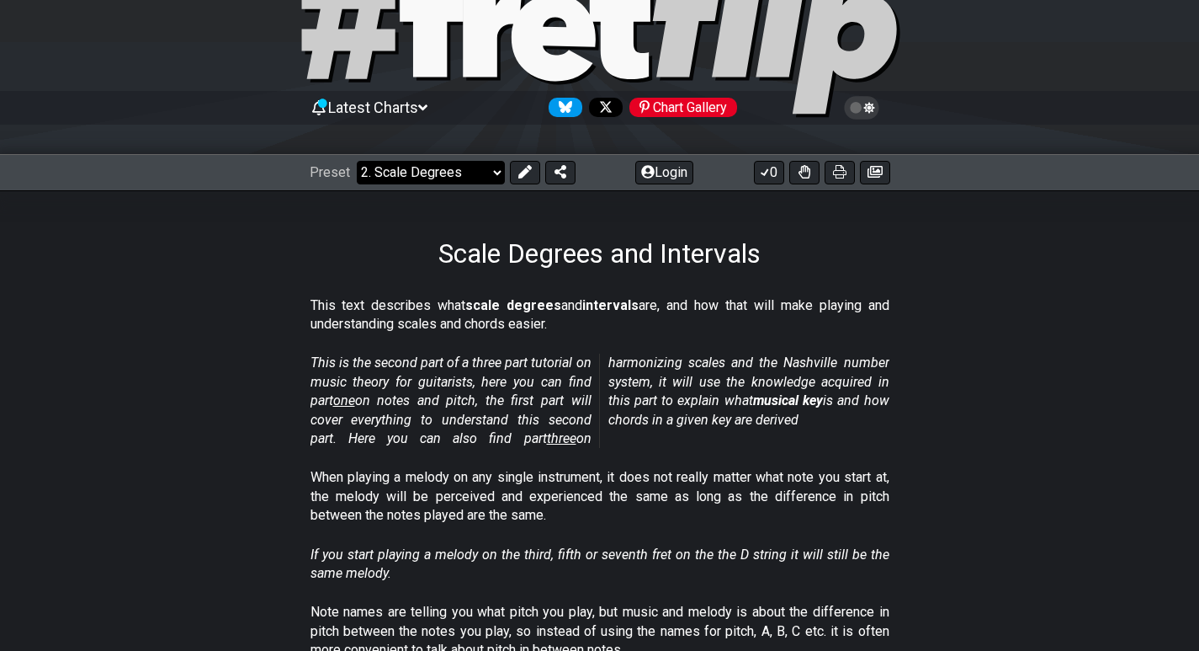 The height and width of the screenshot is (651, 1199). I want to click on h1: Scale Degrees and Intervals, so click(599, 253).